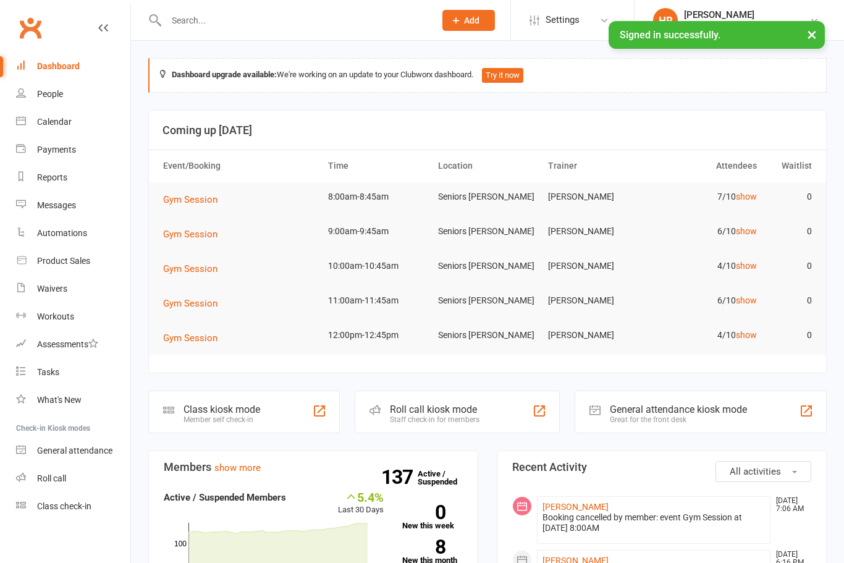  What do you see at coordinates (67, 344) in the screenshot?
I see `div: Assessments` at bounding box center [67, 344].